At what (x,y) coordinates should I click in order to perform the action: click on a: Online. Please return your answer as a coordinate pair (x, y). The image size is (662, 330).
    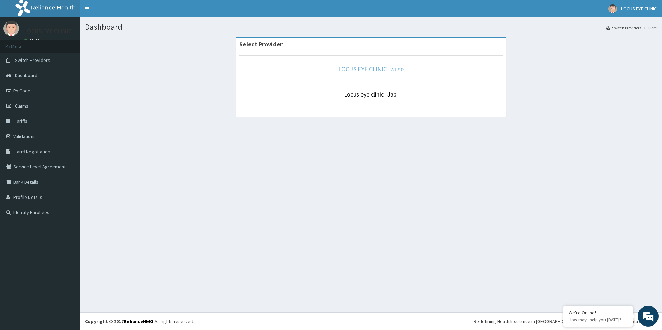
    Looking at the image, I should click on (33, 40).